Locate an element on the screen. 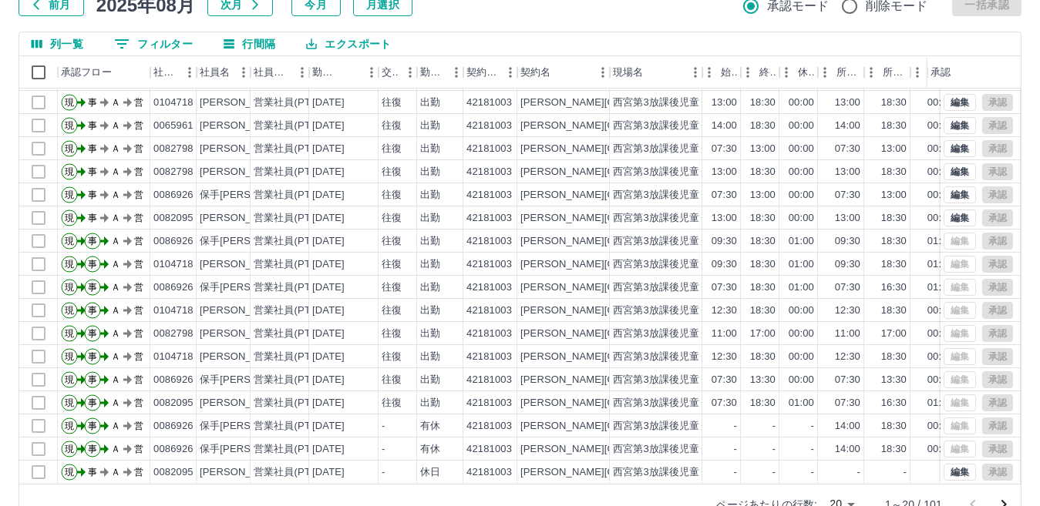  div: 社員名 is located at coordinates (214, 72).